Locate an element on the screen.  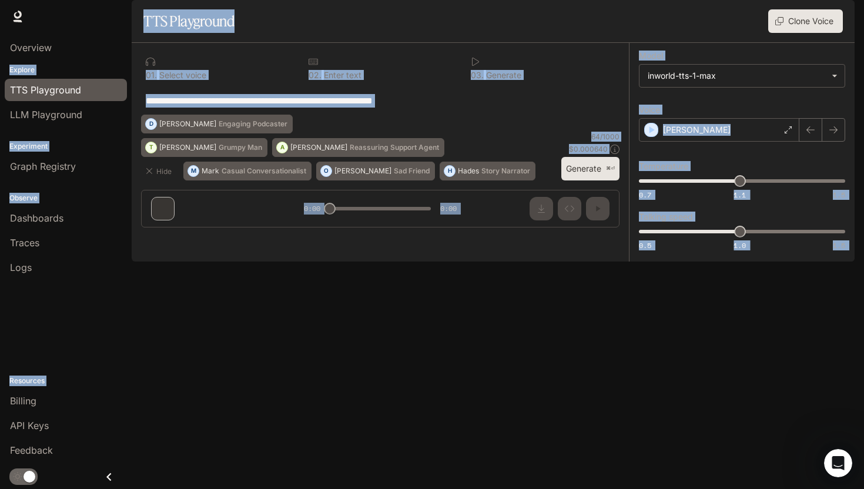
div: D is located at coordinates (151, 124).